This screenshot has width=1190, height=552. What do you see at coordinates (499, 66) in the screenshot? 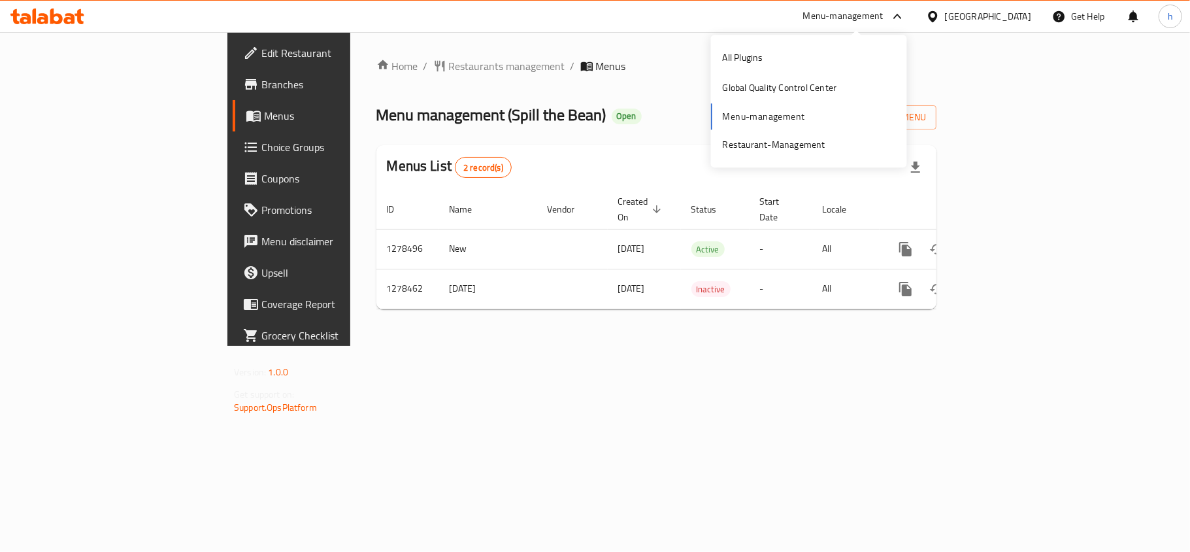
I see `a: Restaurants management` at bounding box center [499, 66].